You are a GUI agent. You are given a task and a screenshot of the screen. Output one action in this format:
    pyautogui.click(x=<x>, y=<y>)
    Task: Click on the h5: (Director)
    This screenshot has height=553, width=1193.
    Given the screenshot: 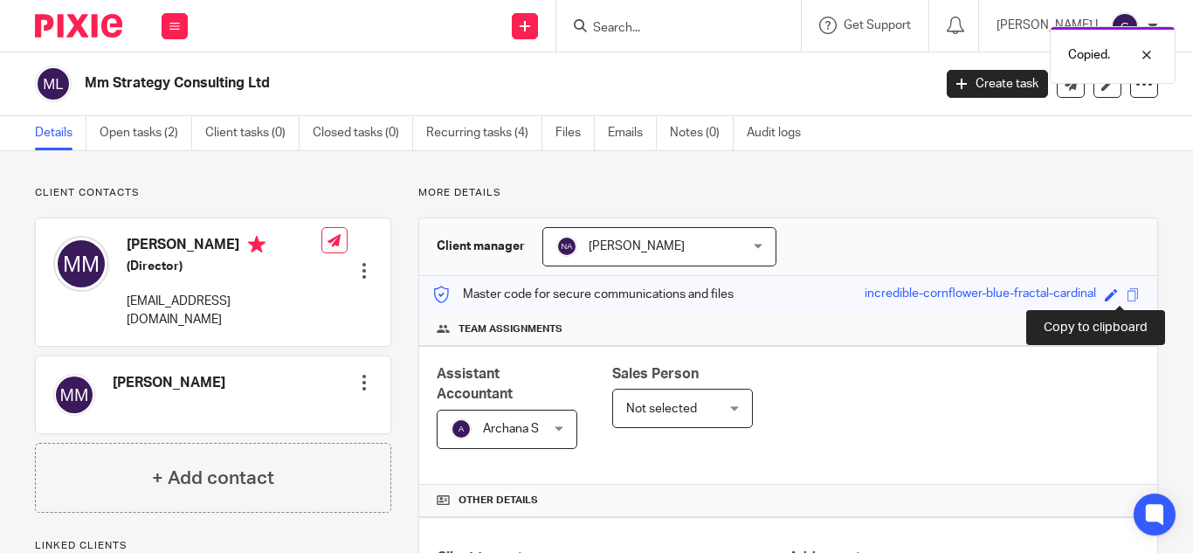 What is the action you would take?
    pyautogui.click(x=224, y=266)
    